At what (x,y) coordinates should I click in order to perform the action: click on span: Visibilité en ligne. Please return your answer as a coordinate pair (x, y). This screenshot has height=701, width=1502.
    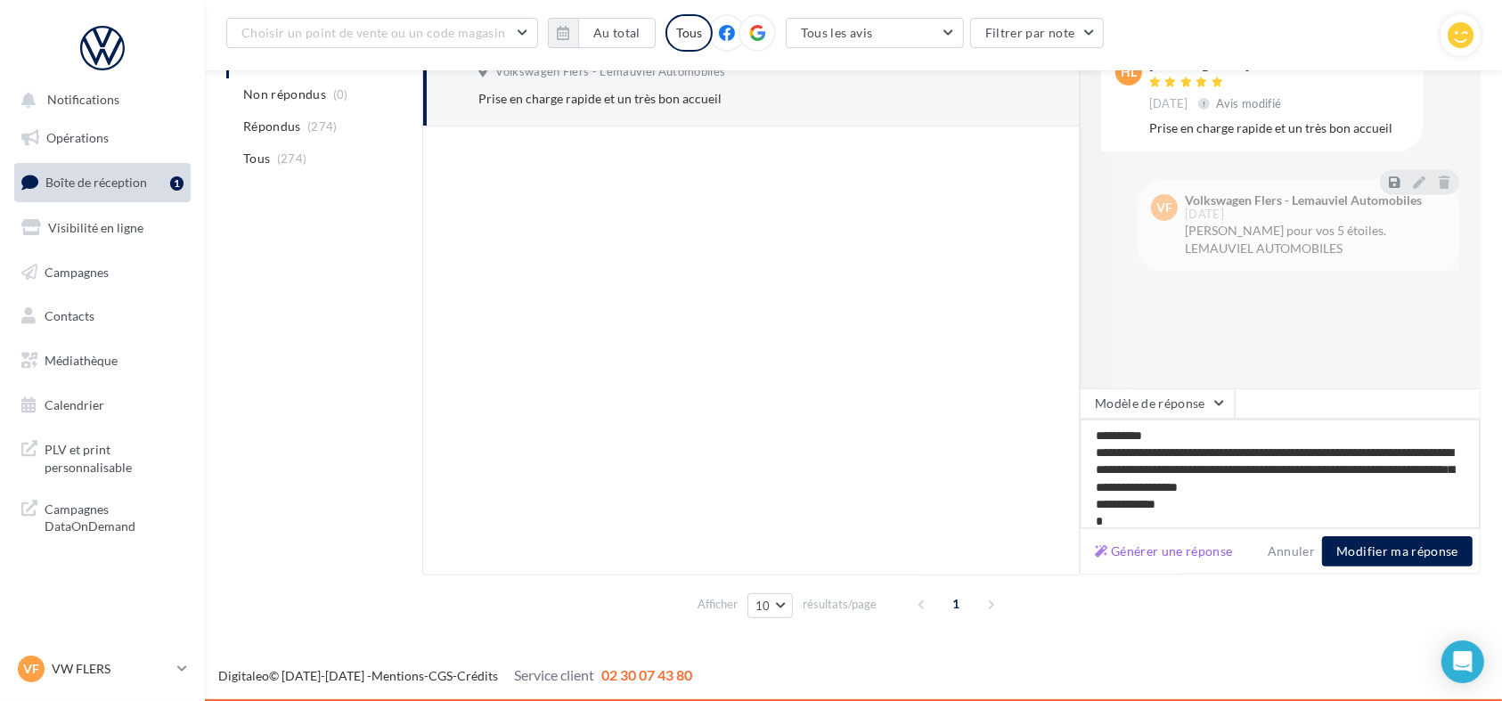
    Looking at the image, I should click on (95, 227).